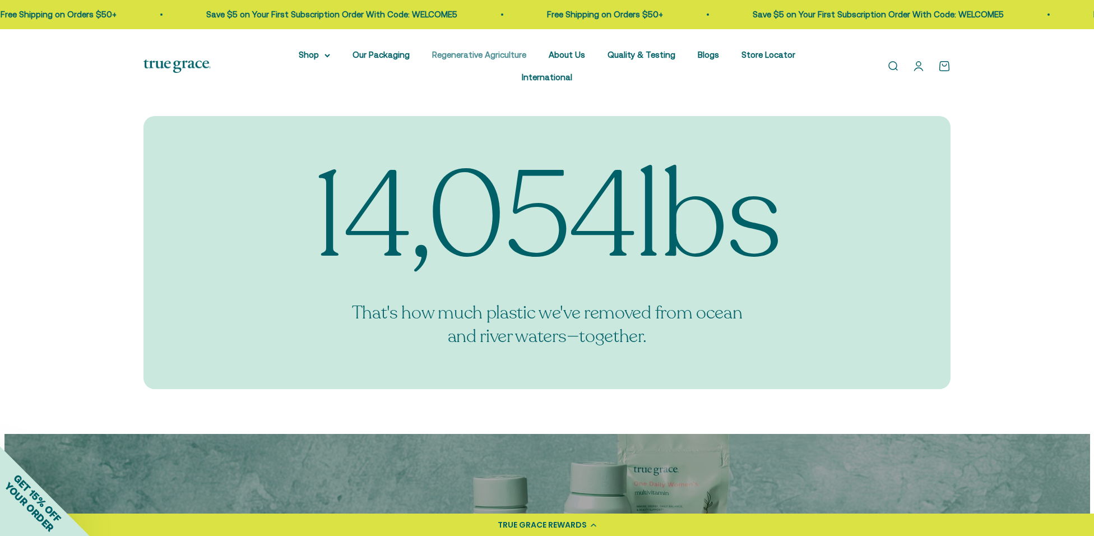 The height and width of the screenshot is (536, 1094). Describe the element at coordinates (474, 217) in the screenshot. I see `span: 14,054` at that location.